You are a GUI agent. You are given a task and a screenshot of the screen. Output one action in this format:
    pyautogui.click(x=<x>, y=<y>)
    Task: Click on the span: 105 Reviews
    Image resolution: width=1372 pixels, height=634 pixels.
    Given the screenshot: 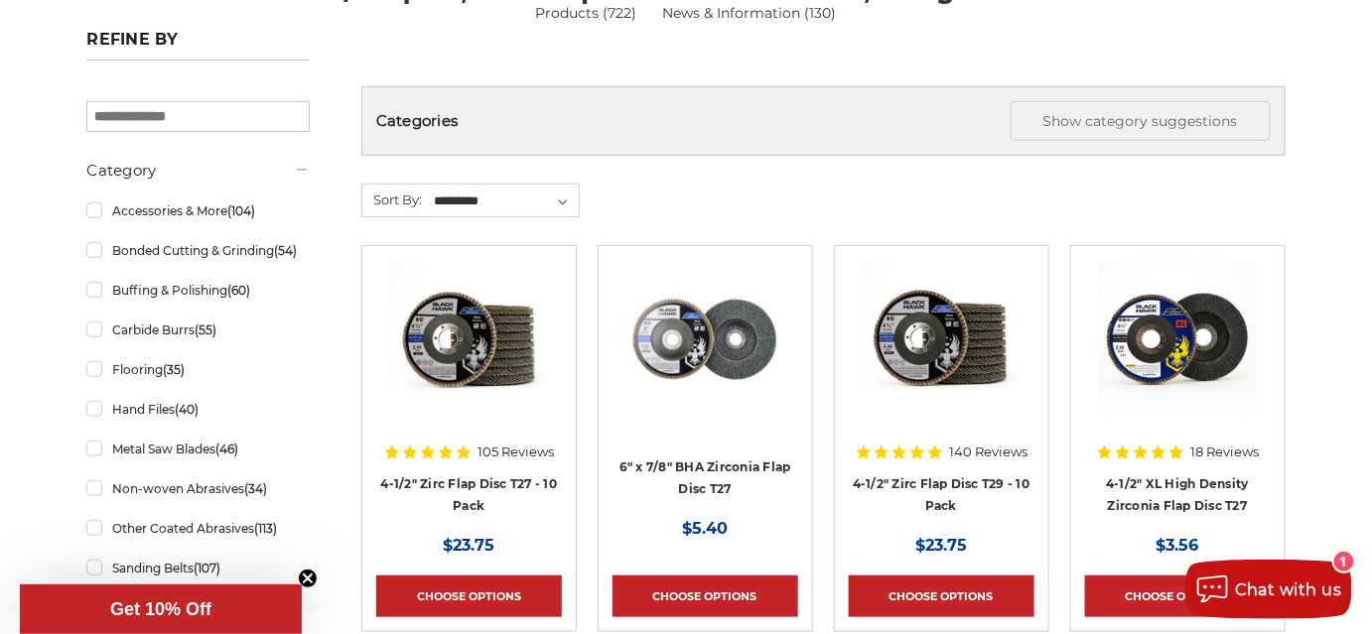 What is the action you would take?
    pyautogui.click(x=515, y=452)
    